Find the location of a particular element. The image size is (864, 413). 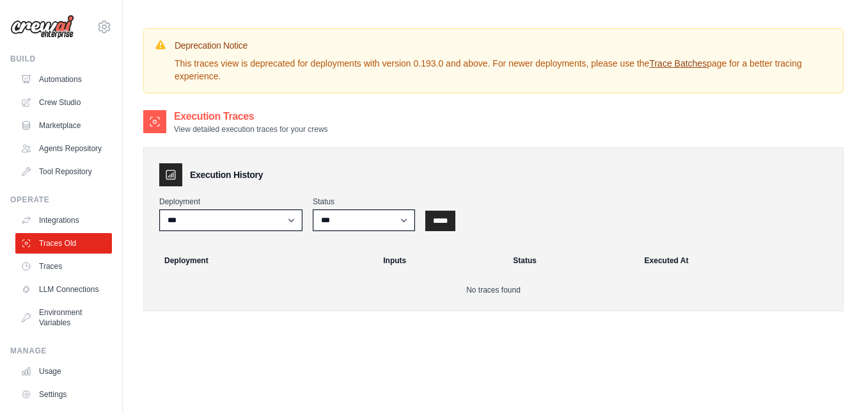

th: Executed At is located at coordinates (738, 260).